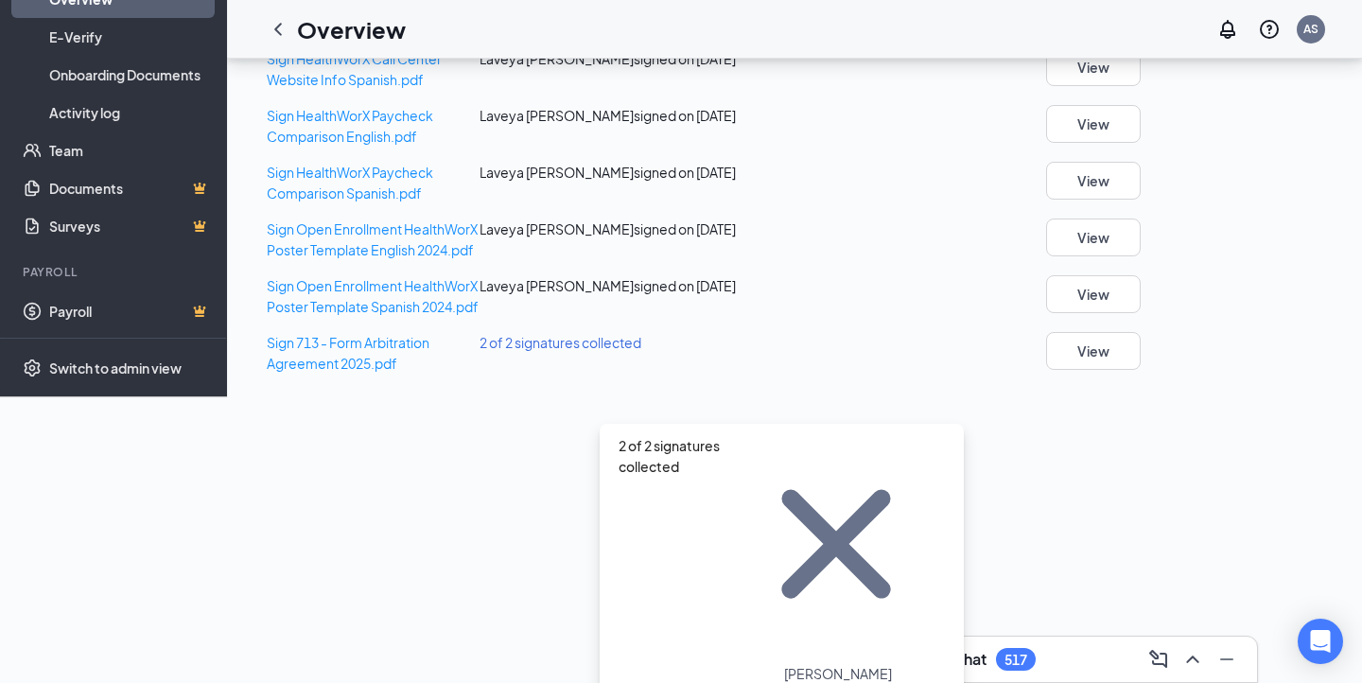 The height and width of the screenshot is (683, 1362). What do you see at coordinates (1016, 659) in the screenshot?
I see `div: 517` at bounding box center [1016, 659].